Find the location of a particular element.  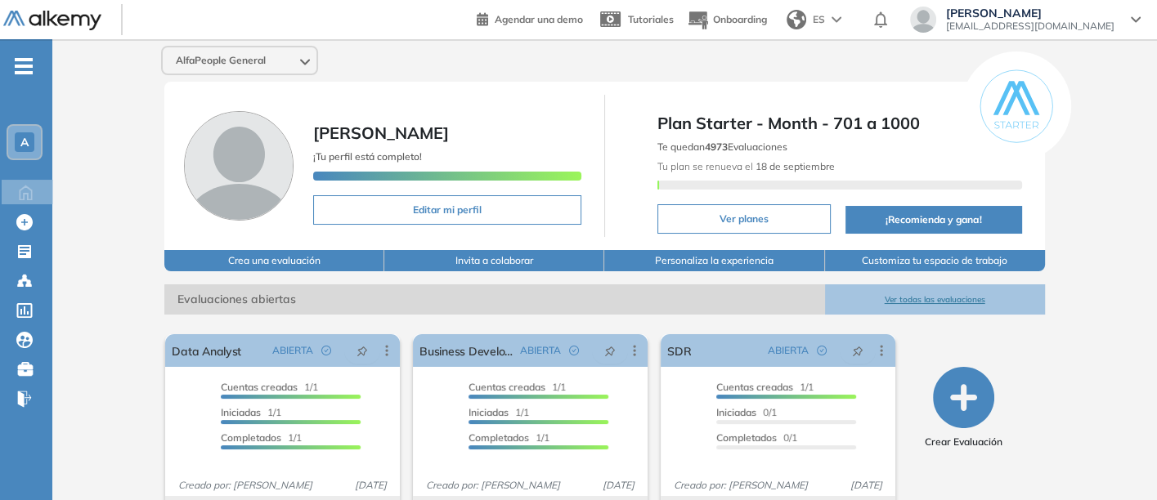

b: 4973 is located at coordinates (716, 146).